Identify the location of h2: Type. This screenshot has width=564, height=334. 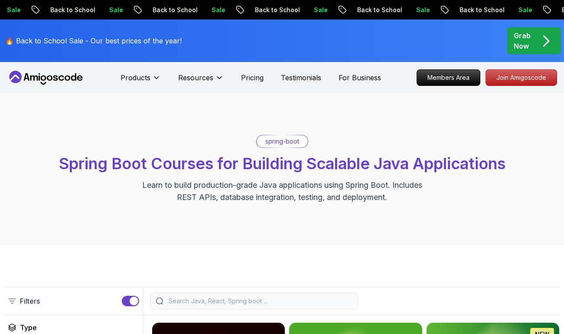
(28, 327).